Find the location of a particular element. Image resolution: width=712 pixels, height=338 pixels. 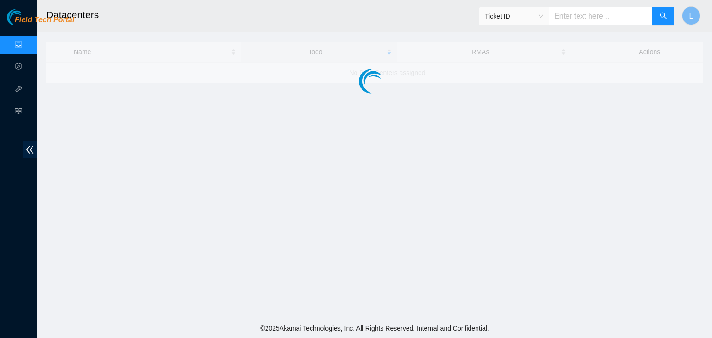

span: Field Tech Portal is located at coordinates (45, 20).